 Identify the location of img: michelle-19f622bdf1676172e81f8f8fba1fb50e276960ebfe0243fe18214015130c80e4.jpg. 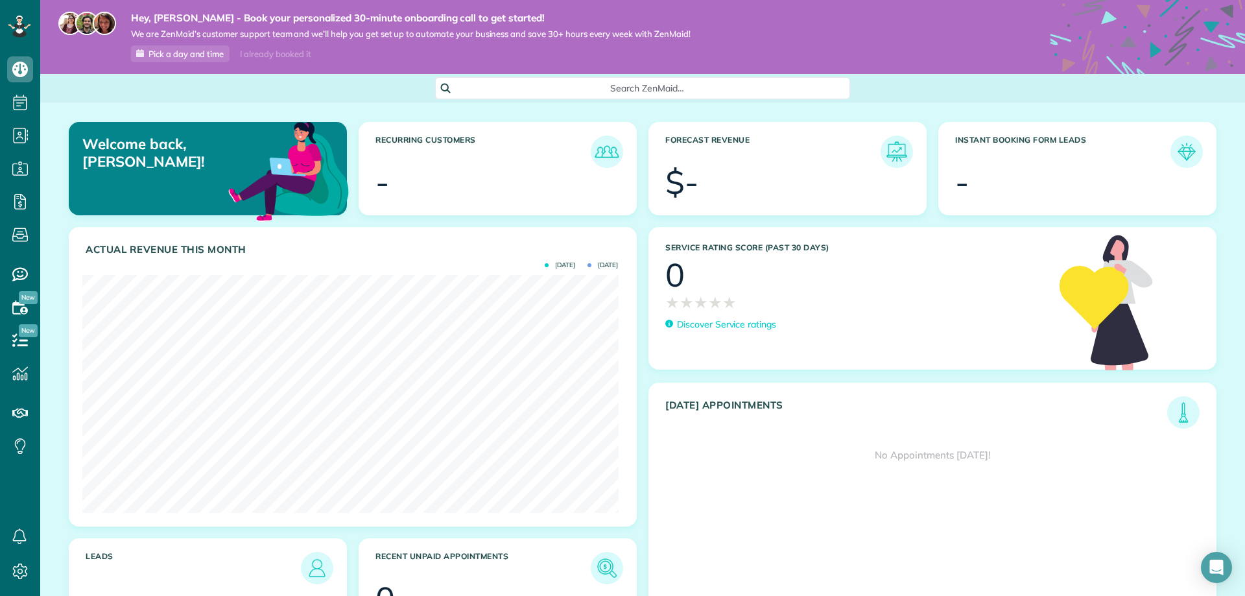
(104, 23).